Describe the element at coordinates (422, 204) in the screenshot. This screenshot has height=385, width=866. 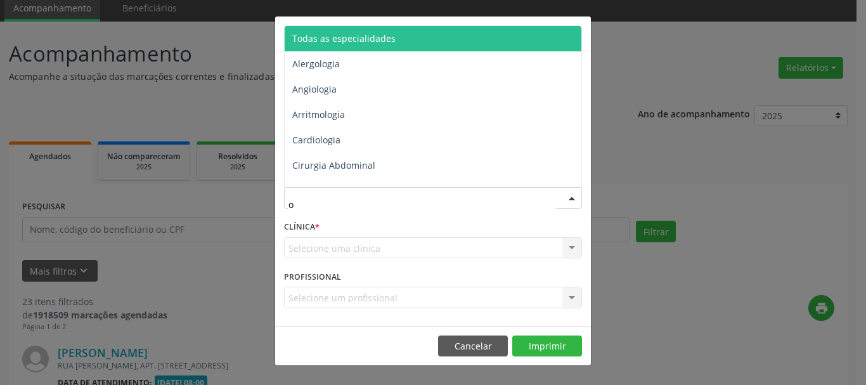
I see `input: Seleciona uma especialidade` at that location.